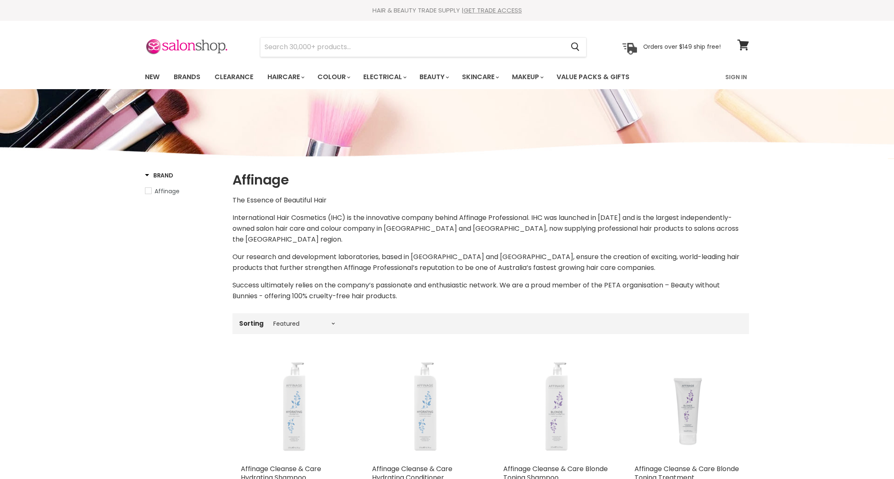  Describe the element at coordinates (294, 407) in the screenshot. I see `a: Affinage Cleanse & Care Hydrating Shampoo Affinage Cleanse & Care Hydrating Shampoo` at that location.